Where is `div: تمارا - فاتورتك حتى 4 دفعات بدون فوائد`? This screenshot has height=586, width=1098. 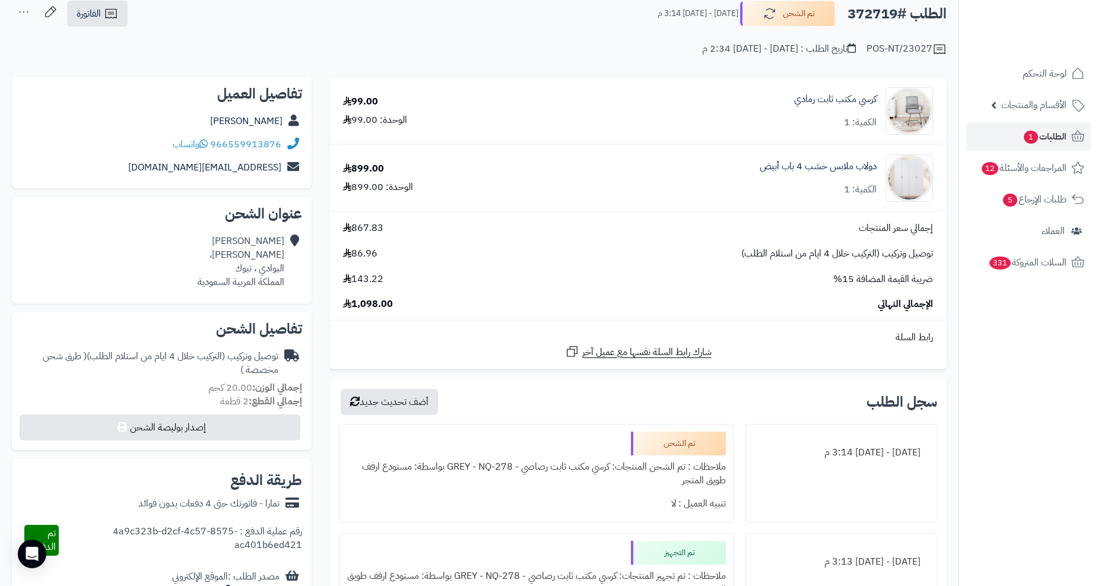
div: تمارا - فاتورتك حتى 4 دفعات بدون فوائد is located at coordinates (209, 503).